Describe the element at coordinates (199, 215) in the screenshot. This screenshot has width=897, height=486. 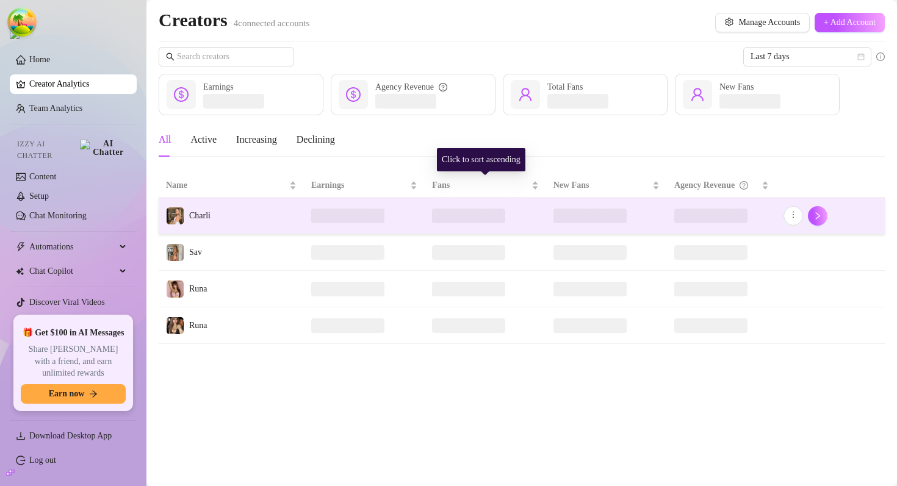
I see `span: Charli` at that location.